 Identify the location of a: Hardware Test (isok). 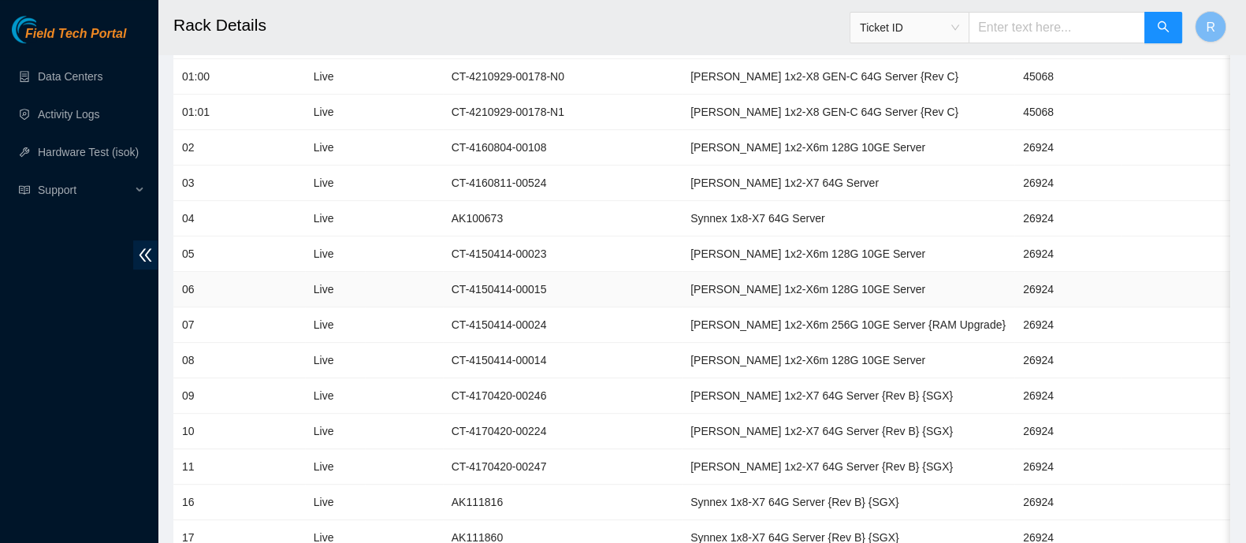
(88, 152).